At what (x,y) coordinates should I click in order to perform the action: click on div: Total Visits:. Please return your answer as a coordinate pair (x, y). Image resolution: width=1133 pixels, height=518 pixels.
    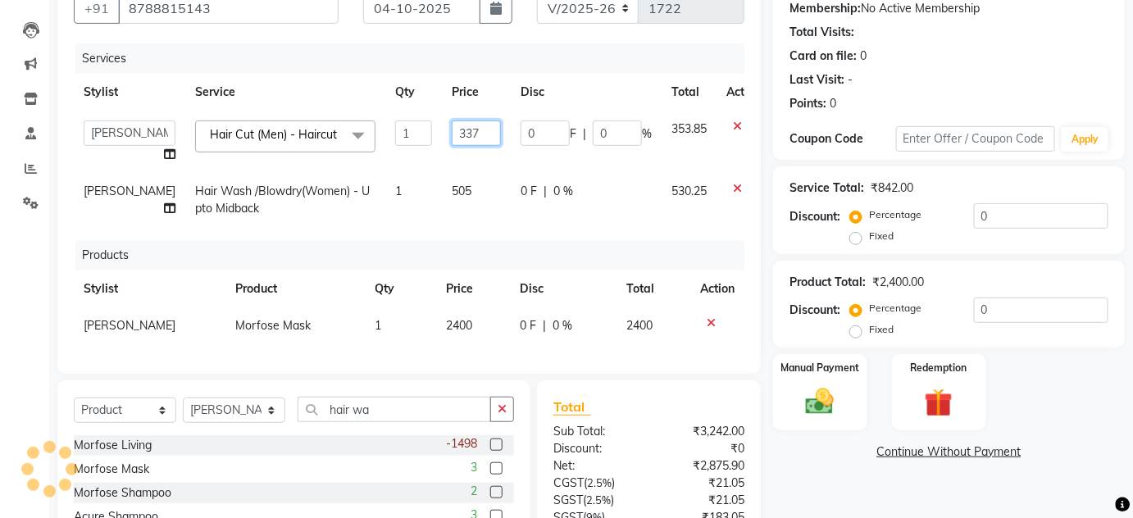
    Looking at the image, I should click on (821, 32).